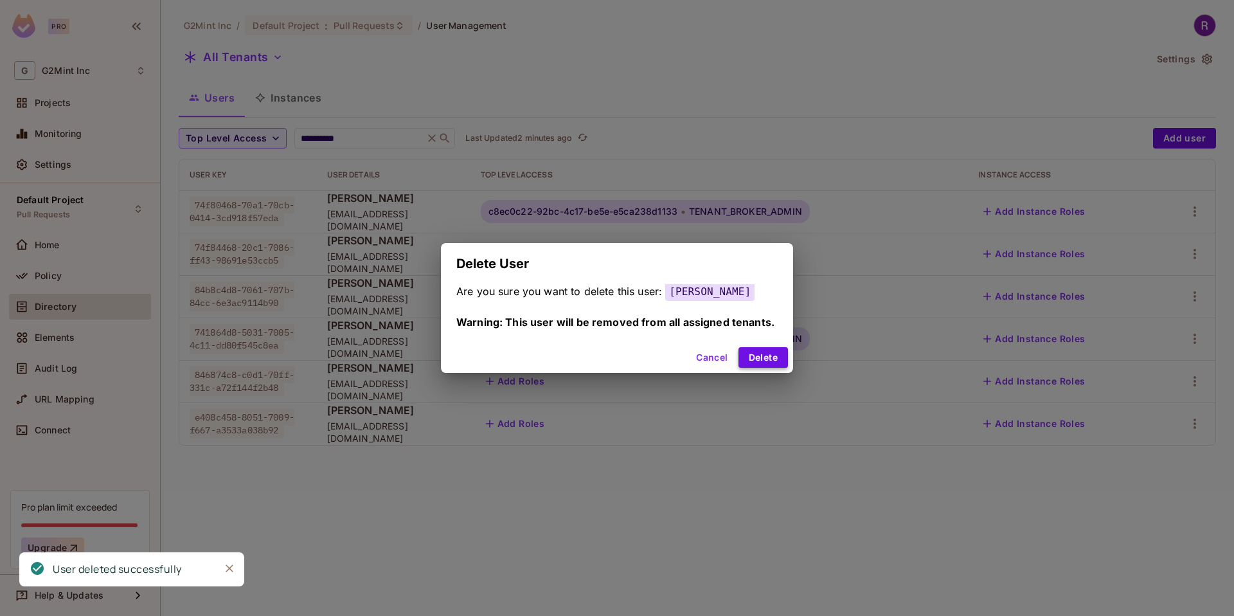  What do you see at coordinates (712, 357) in the screenshot?
I see `button: Cancel` at bounding box center [712, 357].